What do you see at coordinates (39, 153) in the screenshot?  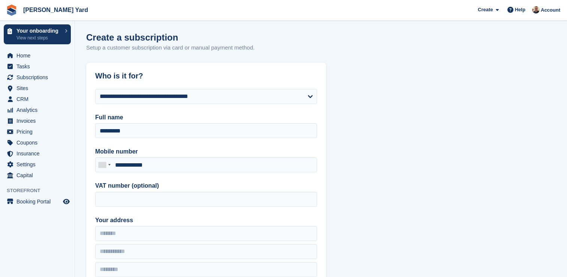 I see `span: Insurance` at bounding box center [39, 153].